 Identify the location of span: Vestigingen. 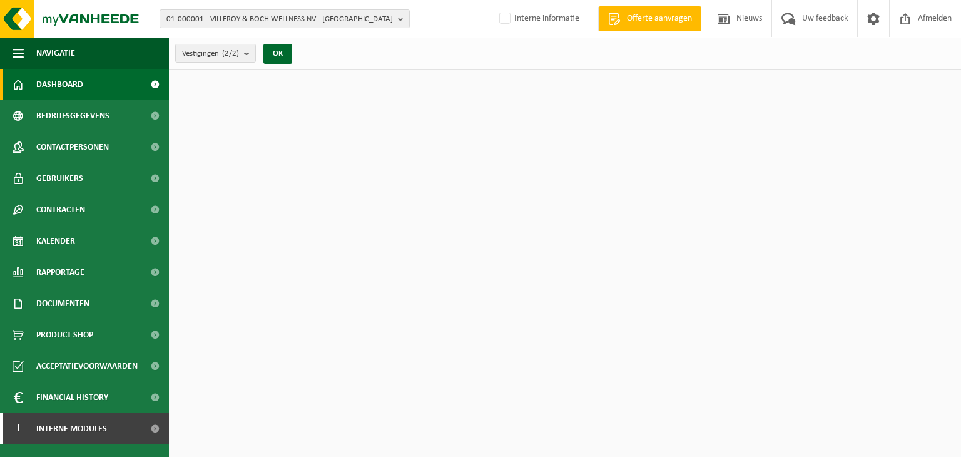
(210, 54).